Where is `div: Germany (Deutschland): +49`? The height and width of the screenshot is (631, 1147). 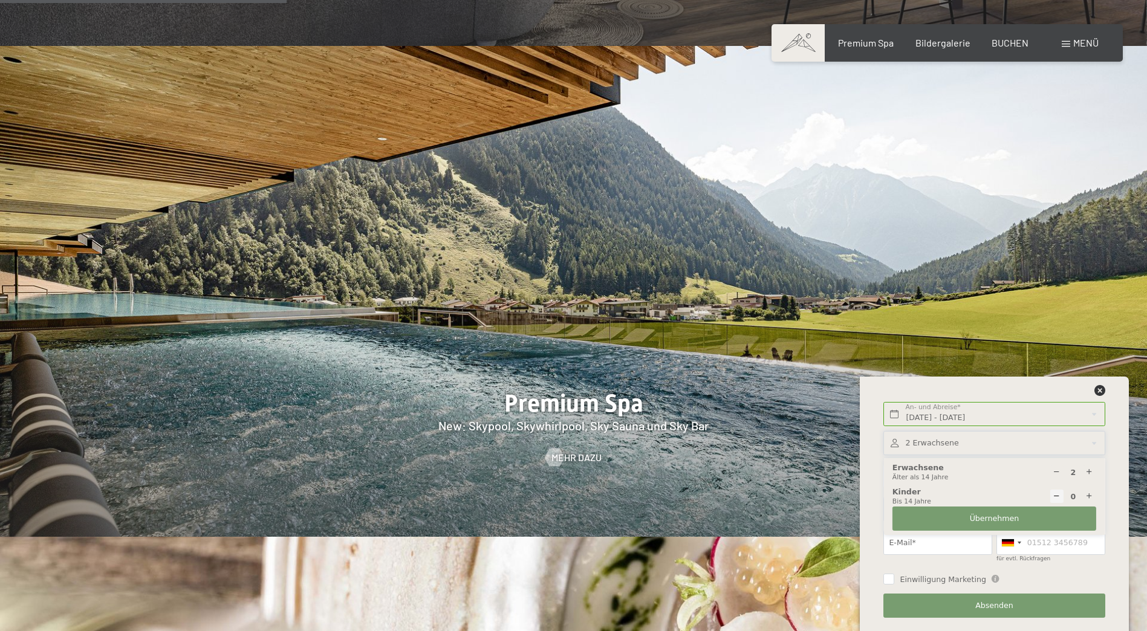 div: Germany (Deutschland): +49 is located at coordinates (1011, 542).